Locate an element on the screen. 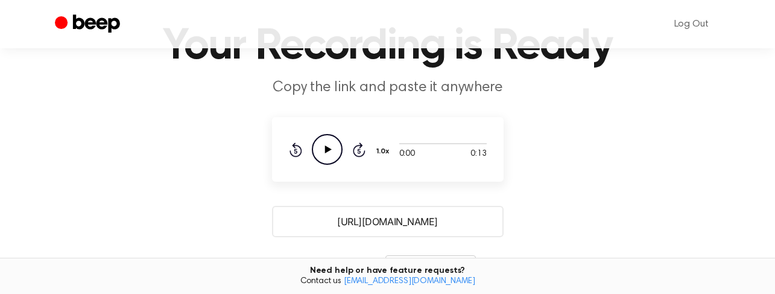 Image resolution: width=775 pixels, height=294 pixels. span: 0:13 is located at coordinates (478, 154).